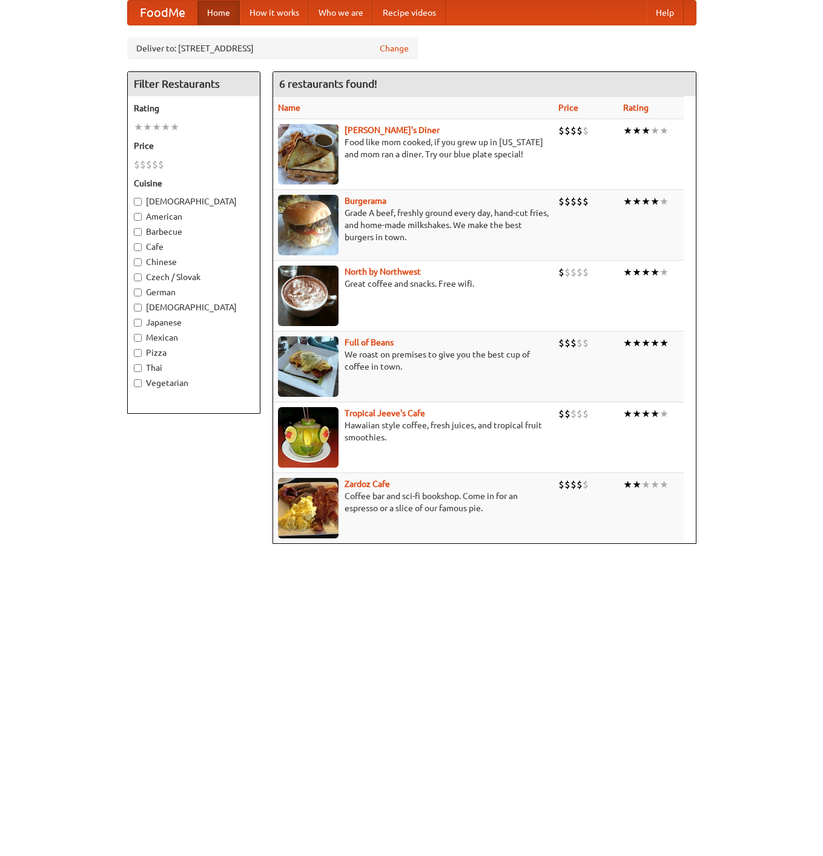  Describe the element at coordinates (308, 296) in the screenshot. I see `img: north.jpg` at that location.